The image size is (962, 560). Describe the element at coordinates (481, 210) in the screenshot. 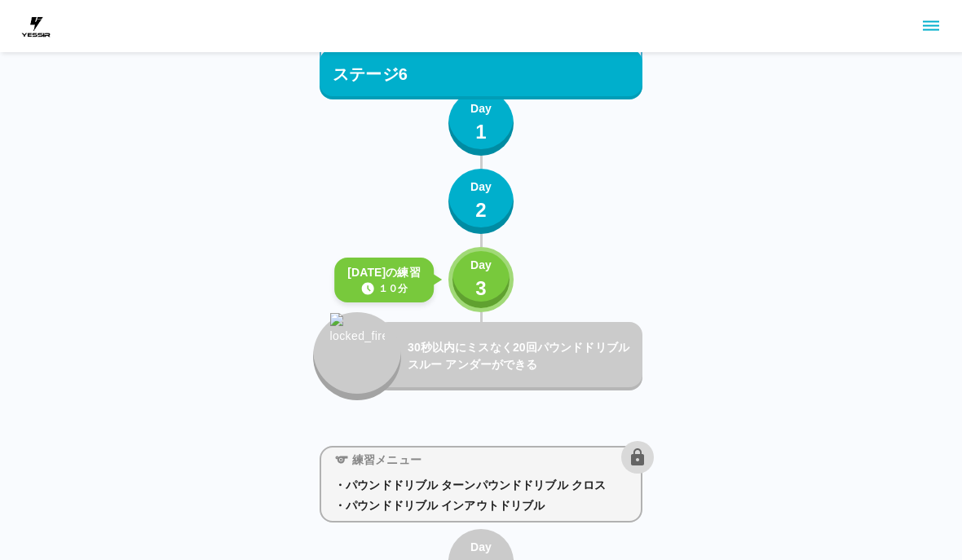

I see `p: 2` at that location.